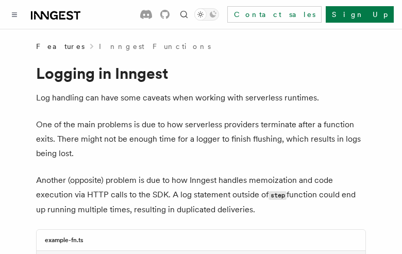 The height and width of the screenshot is (254, 402). I want to click on p: Log handling can have some caveats when working with serverless runtimes., so click(201, 98).